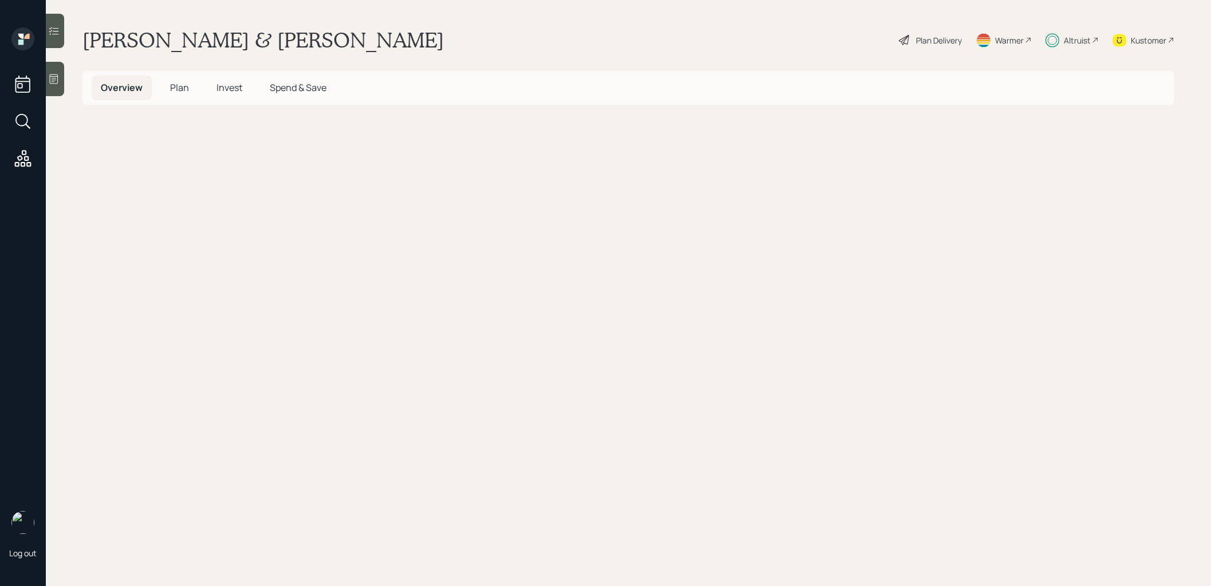 The width and height of the screenshot is (1211, 586). What do you see at coordinates (23, 523) in the screenshot?
I see `img: treva-nostdahl-headshot.png` at bounding box center [23, 523].